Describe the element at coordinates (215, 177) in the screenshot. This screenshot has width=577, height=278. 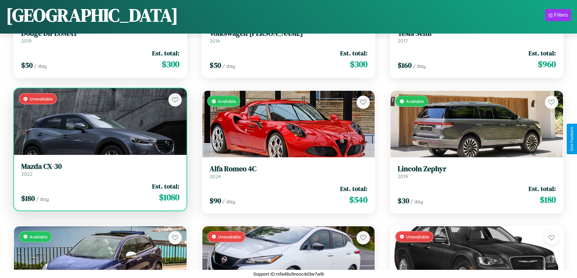
I see `span: 2024` at that location.